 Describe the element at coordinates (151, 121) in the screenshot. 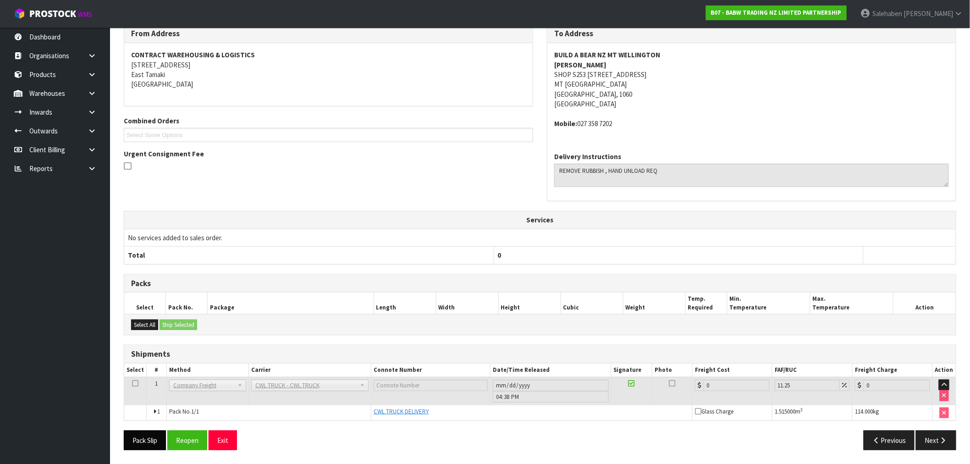

I see `label: Combined Orders` at that location.